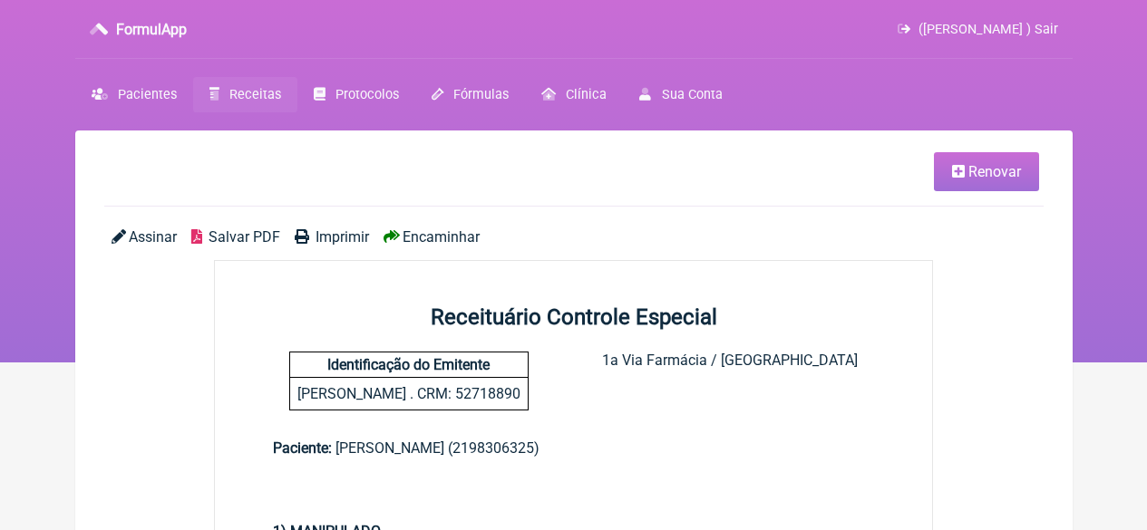 The height and width of the screenshot is (530, 1147). Describe the element at coordinates (147, 94) in the screenshot. I see `span: Pacientes` at that location.